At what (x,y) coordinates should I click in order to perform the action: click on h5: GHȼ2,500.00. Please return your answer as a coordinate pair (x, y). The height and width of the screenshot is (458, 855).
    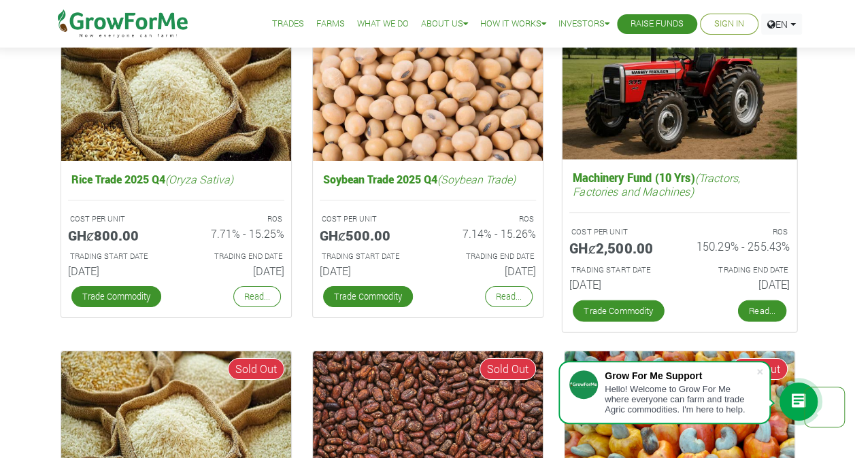
    Looking at the image, I should click on (618, 249).